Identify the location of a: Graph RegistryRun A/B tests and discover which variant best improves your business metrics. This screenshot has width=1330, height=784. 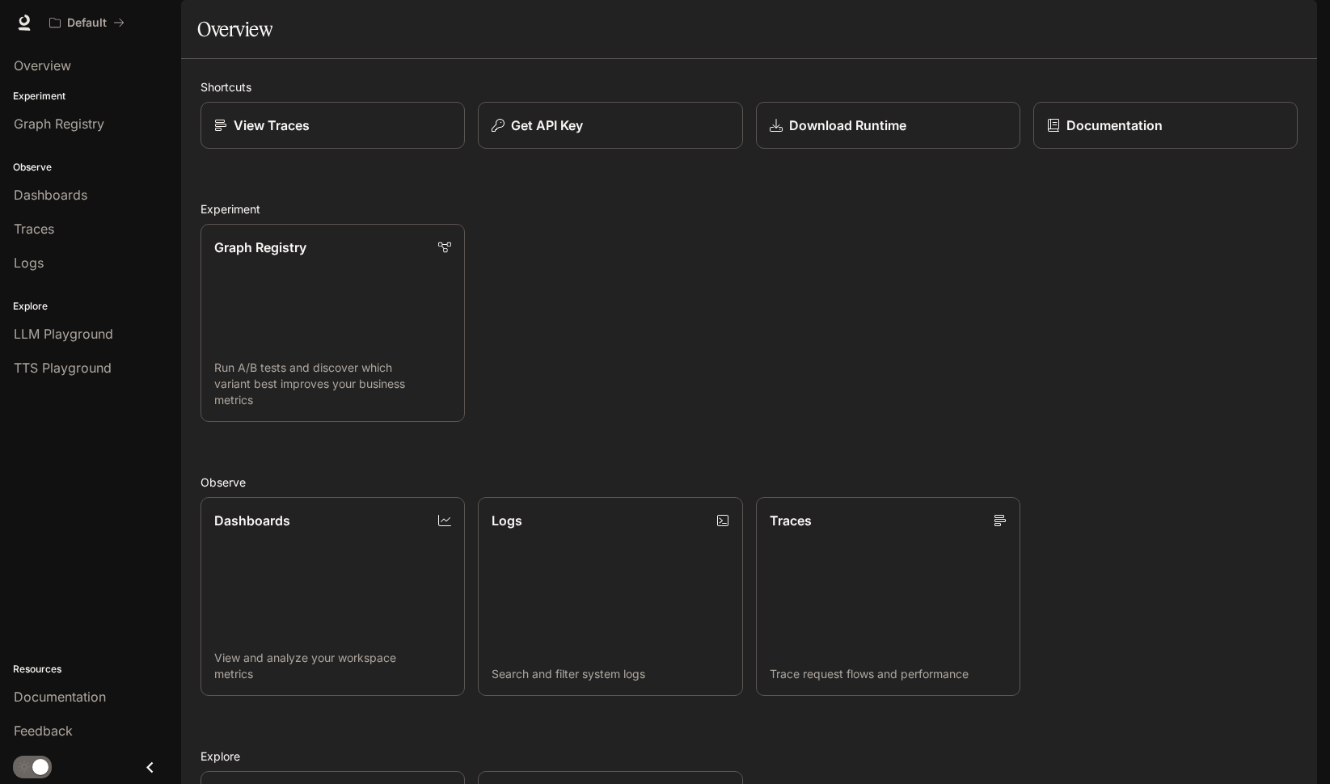
(332, 323).